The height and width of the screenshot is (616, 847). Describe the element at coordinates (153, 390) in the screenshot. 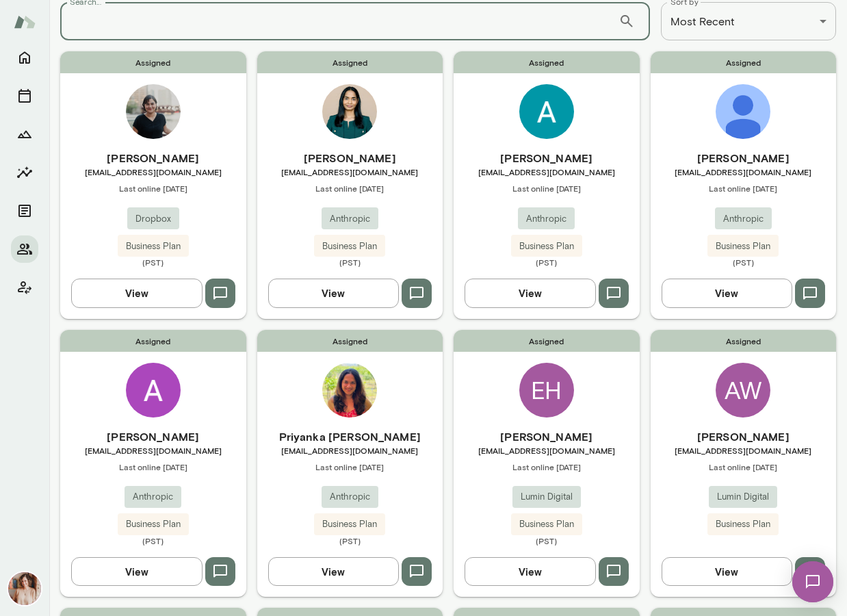

I see `img: Anna Venancio Marques` at that location.